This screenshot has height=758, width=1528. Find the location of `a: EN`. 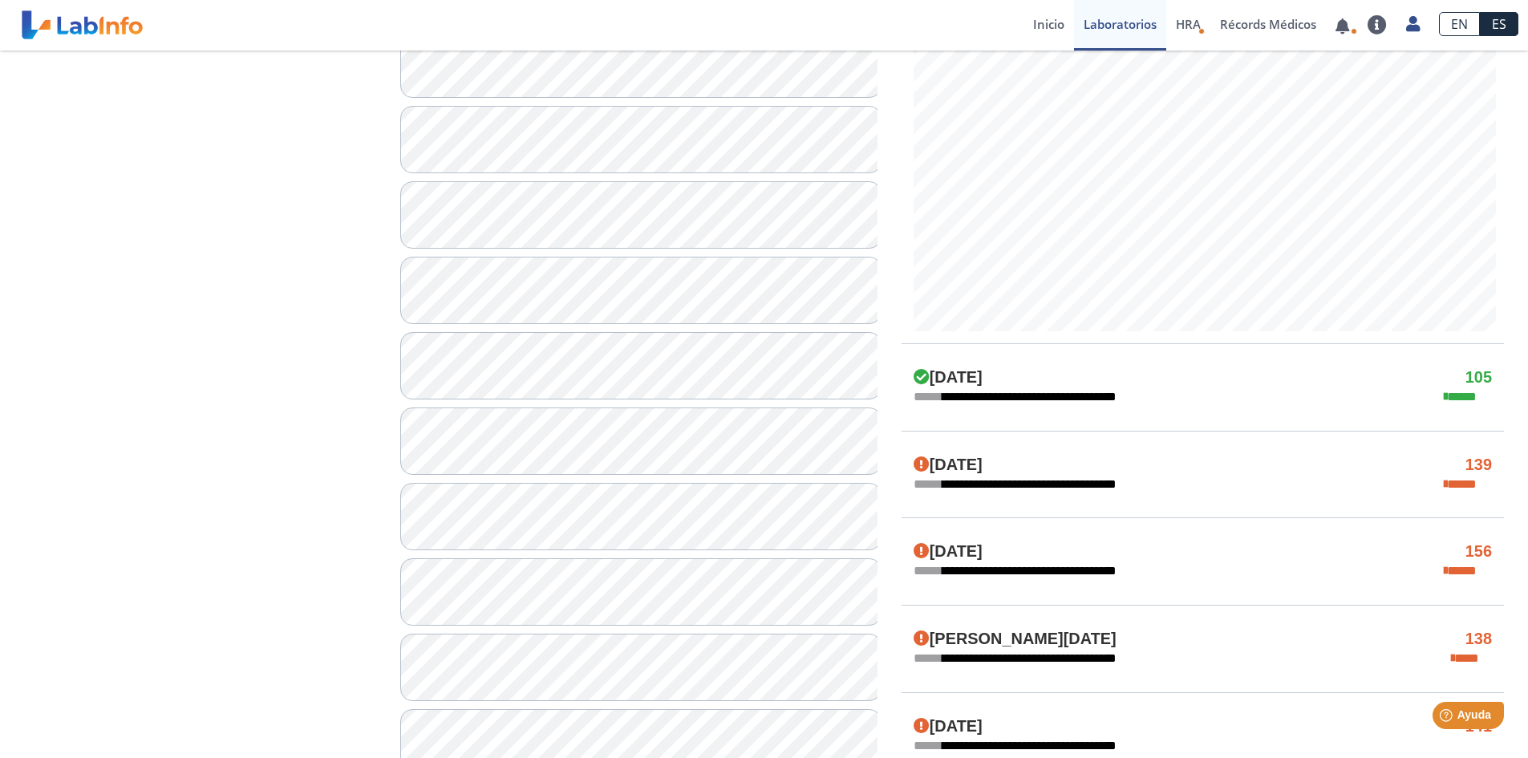

a: EN is located at coordinates (1459, 24).